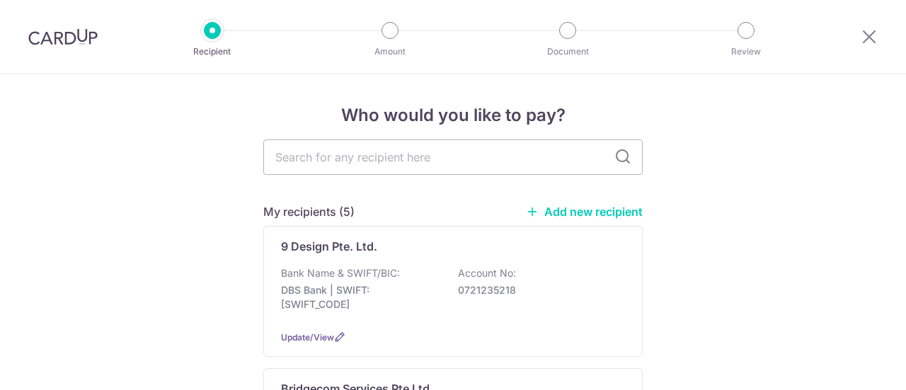  What do you see at coordinates (329, 246) in the screenshot?
I see `p: 9 Design Pte. Ltd.` at bounding box center [329, 246].